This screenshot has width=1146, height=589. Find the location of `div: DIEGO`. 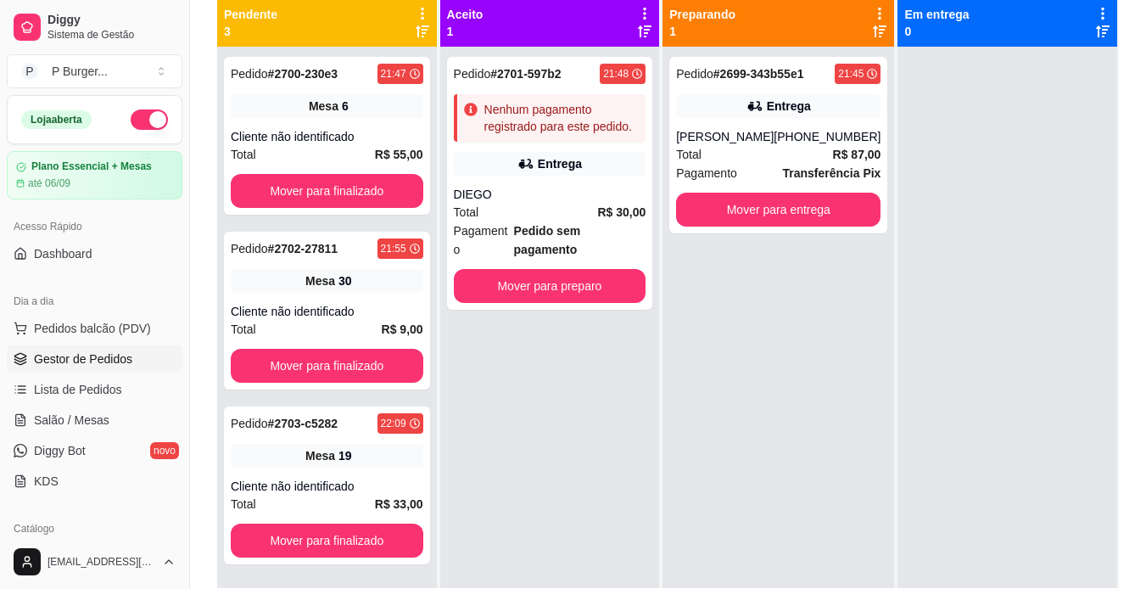

div: DIEGO is located at coordinates (550, 194).